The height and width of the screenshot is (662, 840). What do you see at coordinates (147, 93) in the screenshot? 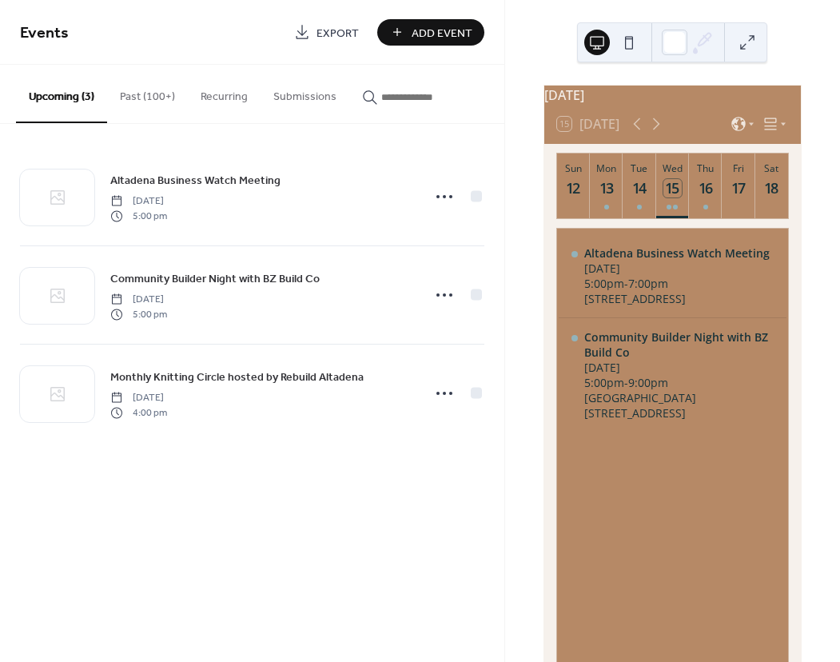
I see `button: Past (100+)` at bounding box center [147, 93].